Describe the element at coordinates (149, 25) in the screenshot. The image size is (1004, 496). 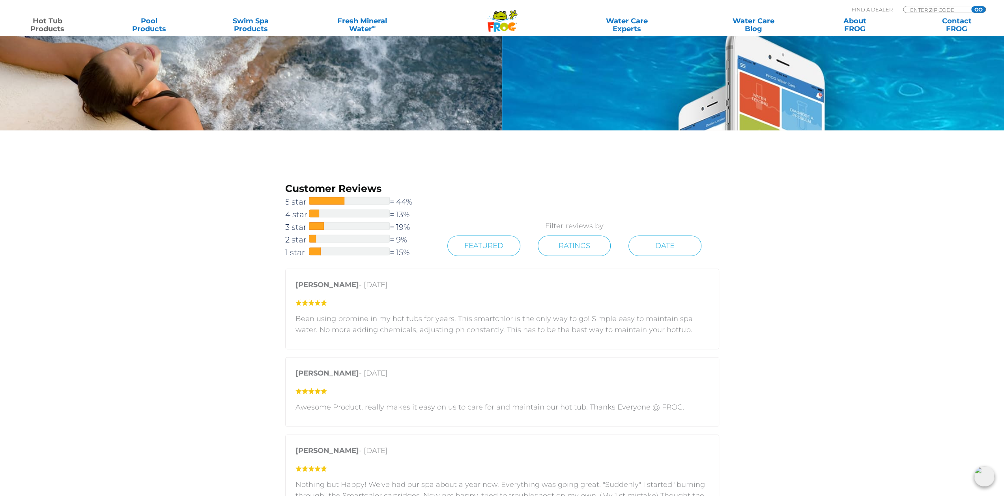
I see `a: PoolProducts` at that location.